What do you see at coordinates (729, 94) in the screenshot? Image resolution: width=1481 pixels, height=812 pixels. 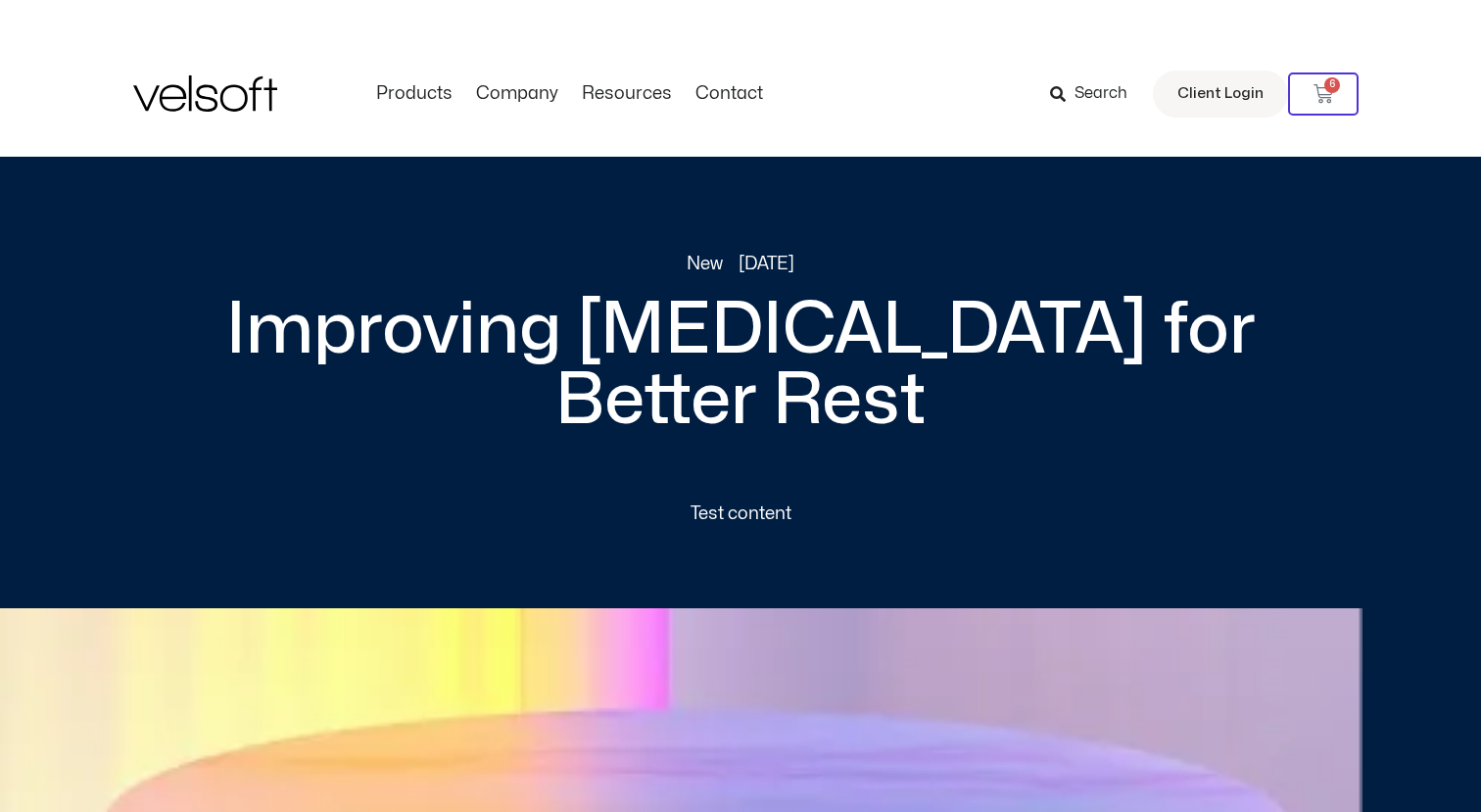 I see `a: ContactMenu Toggle` at bounding box center [729, 94].